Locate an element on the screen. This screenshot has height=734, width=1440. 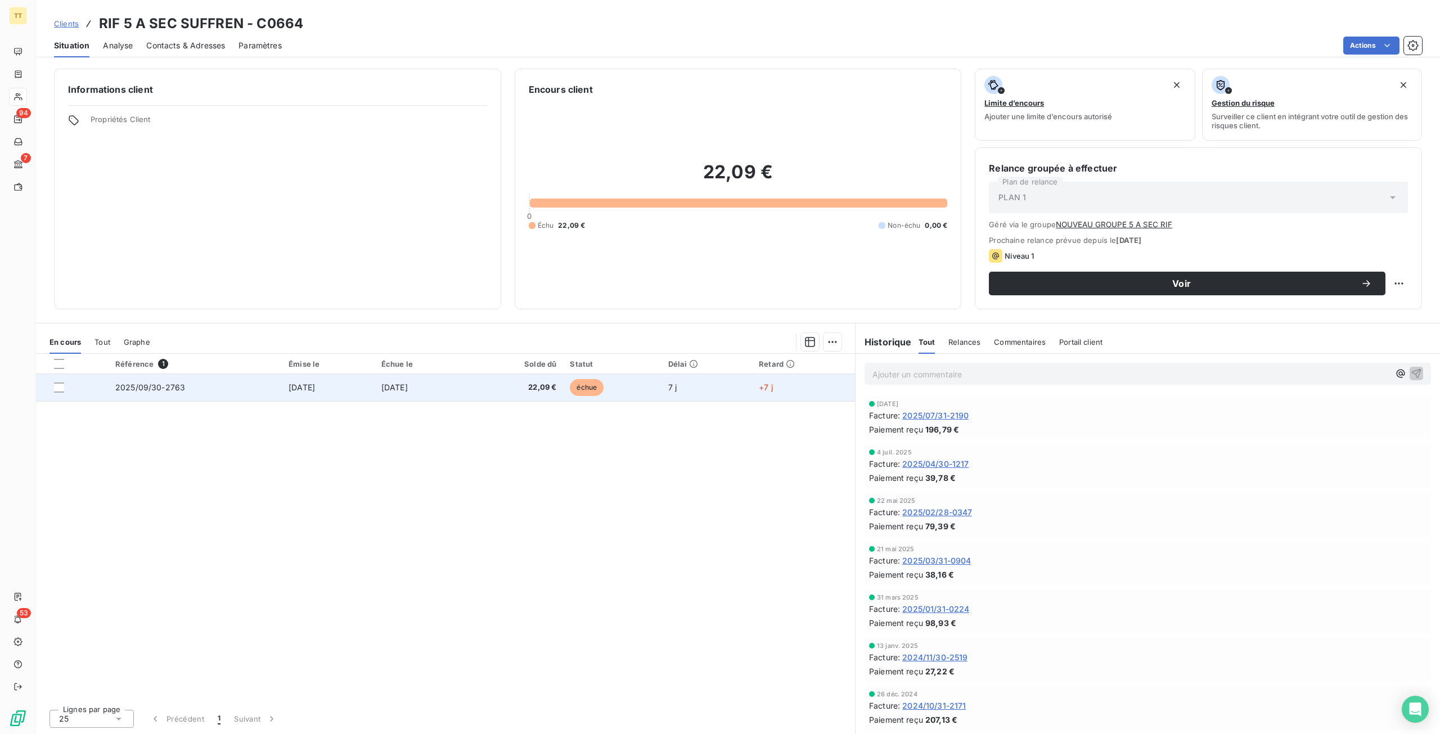
span: 2024/11/30-2519 is located at coordinates (935, 657).